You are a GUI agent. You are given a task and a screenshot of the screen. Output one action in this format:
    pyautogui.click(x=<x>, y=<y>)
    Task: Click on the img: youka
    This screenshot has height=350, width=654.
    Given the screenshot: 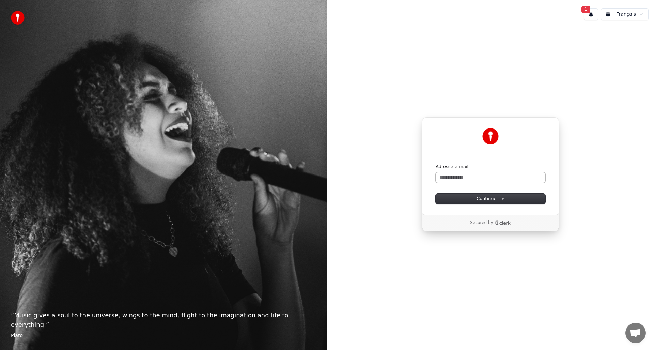 What is the action you would take?
    pyautogui.click(x=18, y=18)
    